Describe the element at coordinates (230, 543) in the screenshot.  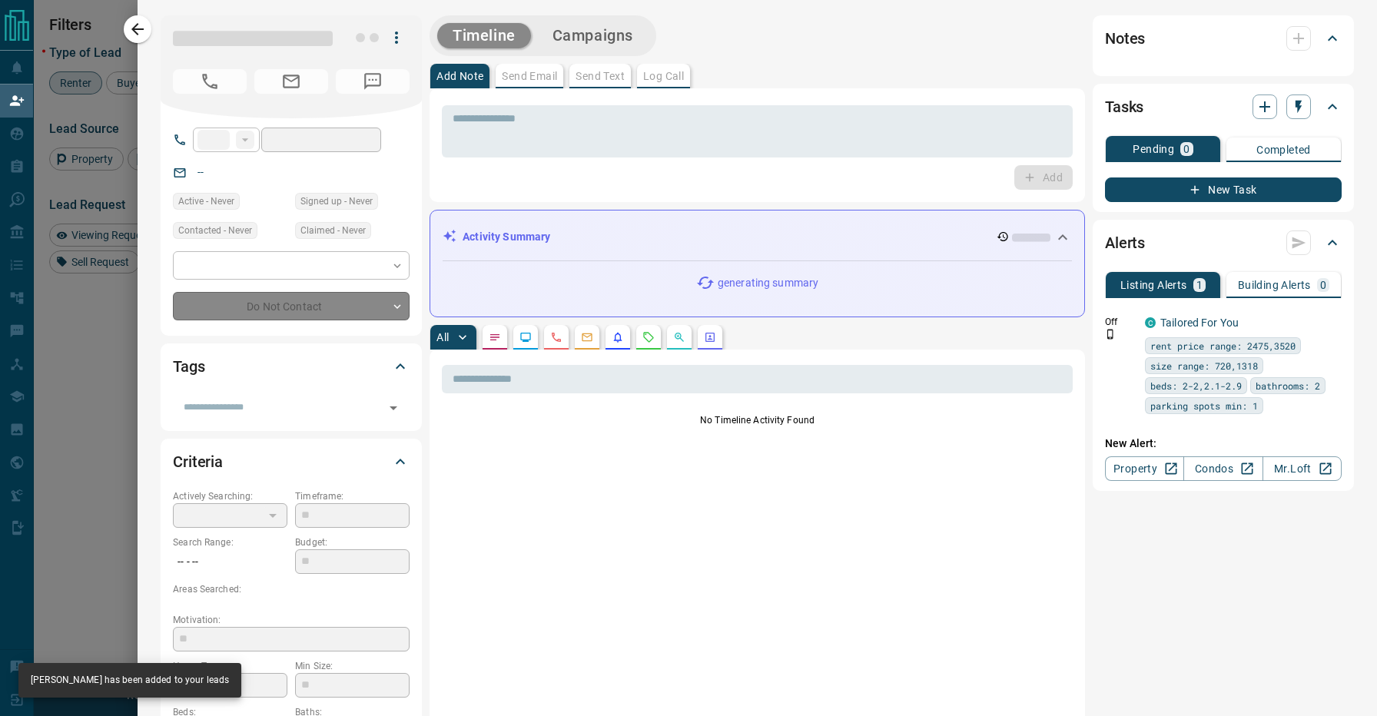
I see `p: Search Range:` at that location.